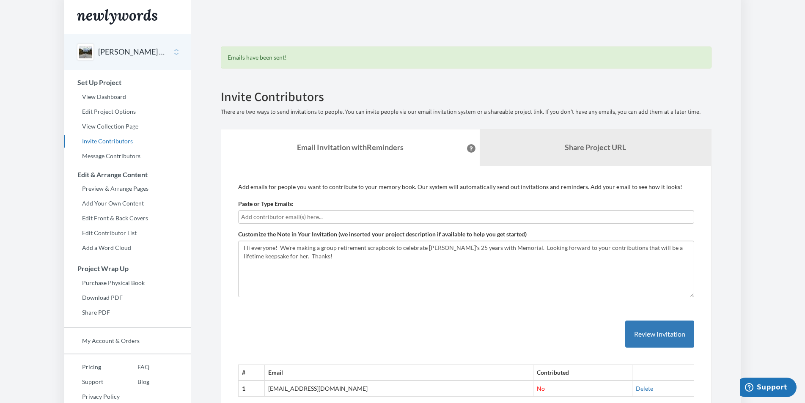 The height and width of the screenshot is (403, 805). What do you see at coordinates (128, 203) in the screenshot?
I see `a: Add Your Own Content` at bounding box center [128, 203].